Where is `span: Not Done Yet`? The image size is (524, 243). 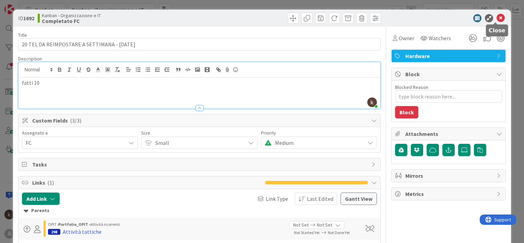 span: Not Done Yet is located at coordinates (339, 232).